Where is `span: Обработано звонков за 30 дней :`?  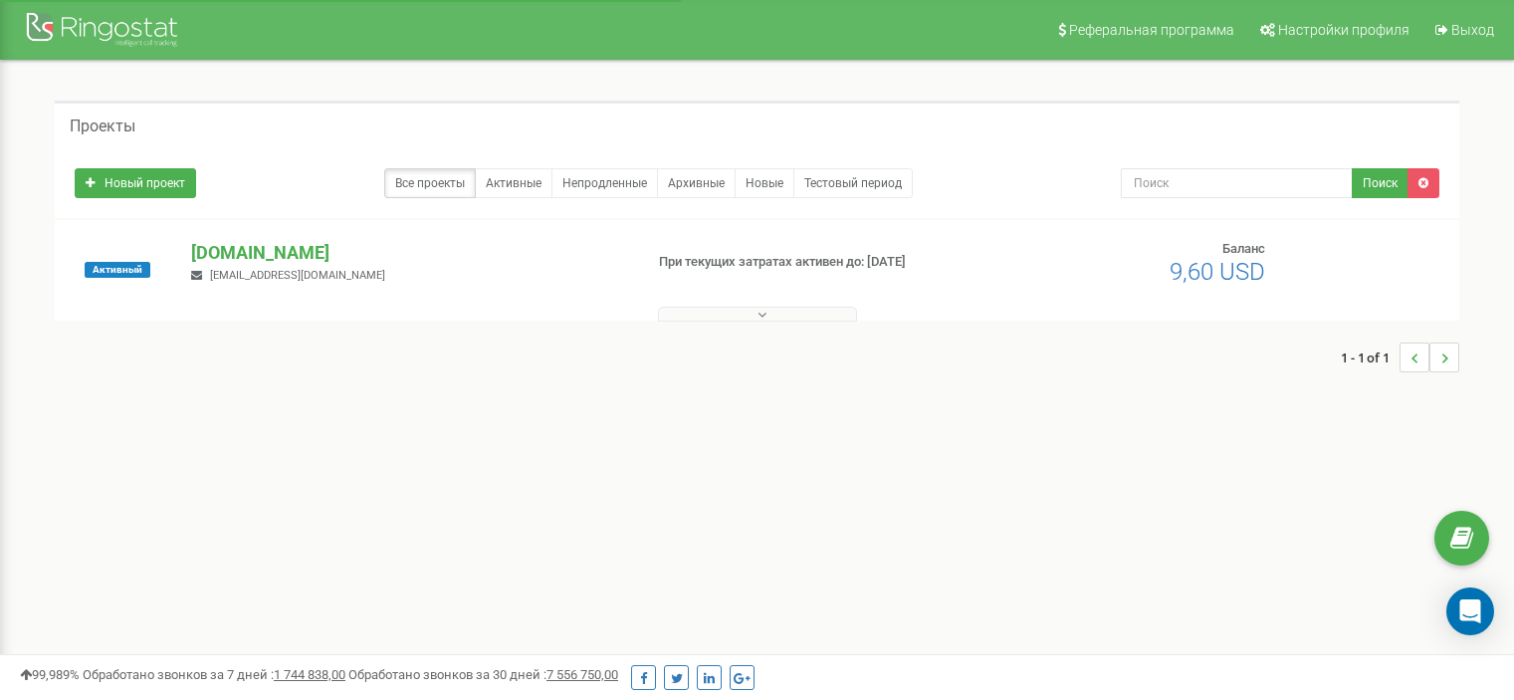
span: Обработано звонков за 30 дней : is located at coordinates (483, 674).